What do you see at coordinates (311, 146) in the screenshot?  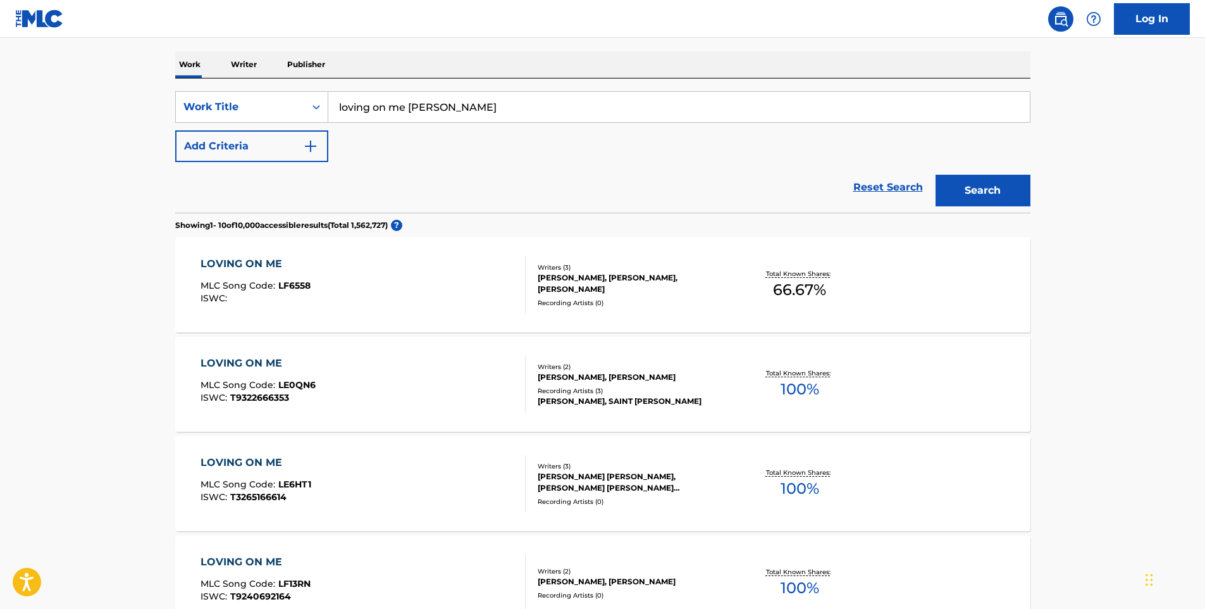 I see `img: 9d2ae6d4665cec9f34b9.svg` at bounding box center [311, 146].